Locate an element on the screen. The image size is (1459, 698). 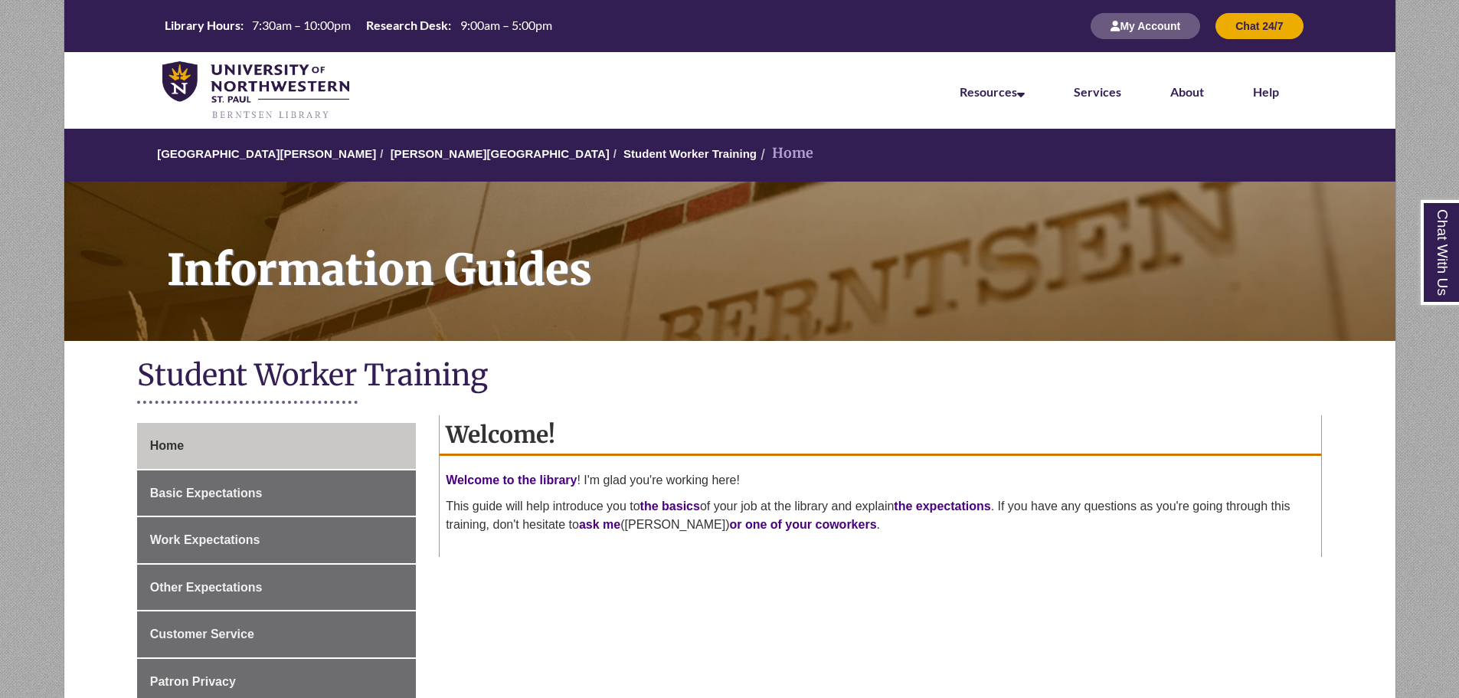
span: Customer Service is located at coordinates (202, 633).